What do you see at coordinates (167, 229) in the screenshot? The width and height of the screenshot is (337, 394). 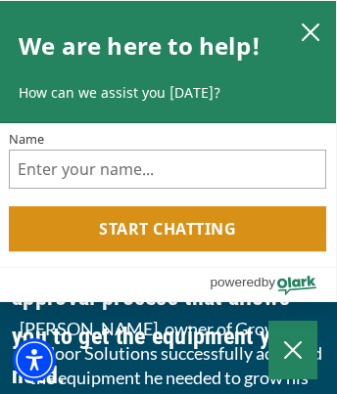 I see `button: Start chatting` at bounding box center [167, 229].